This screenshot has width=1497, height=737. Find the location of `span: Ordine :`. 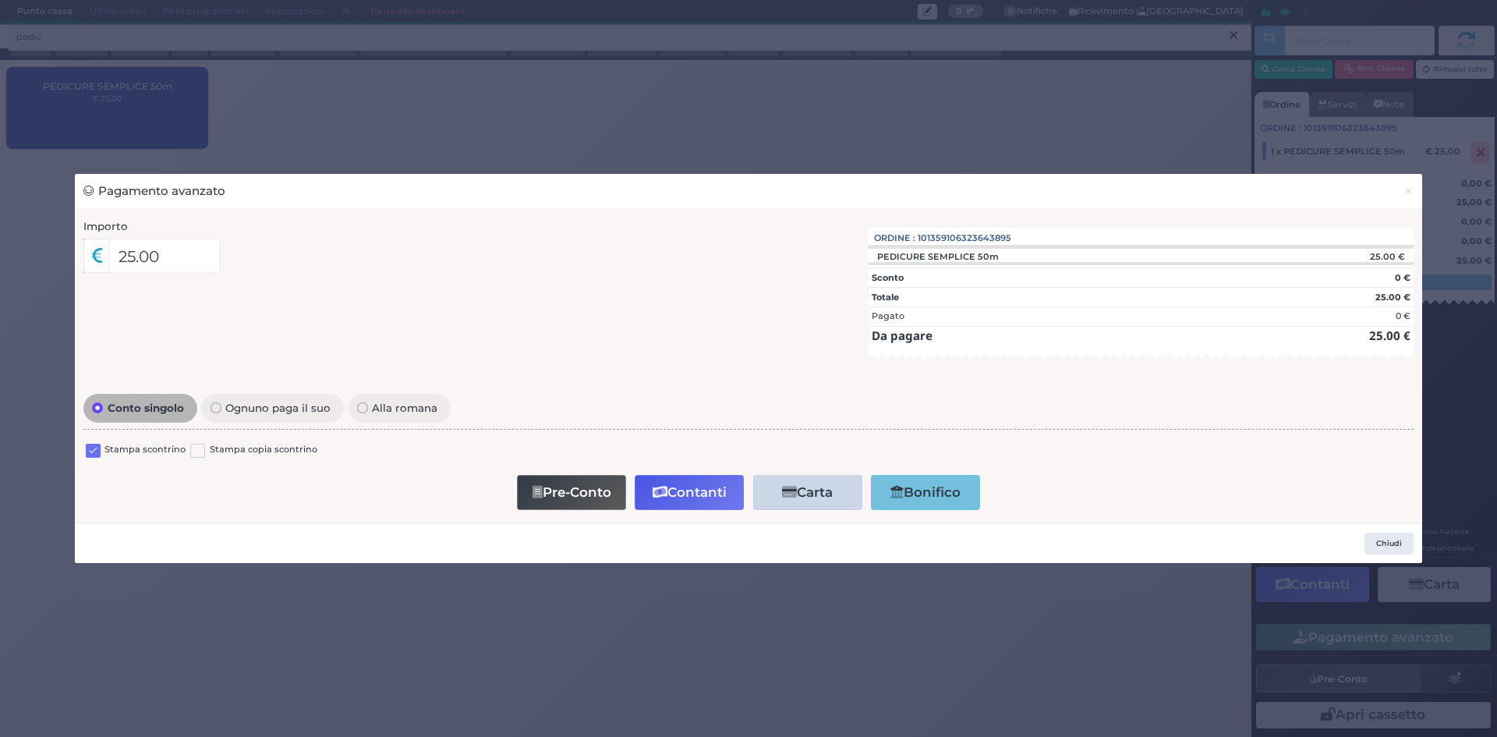

span: Ordine : is located at coordinates (894, 238).